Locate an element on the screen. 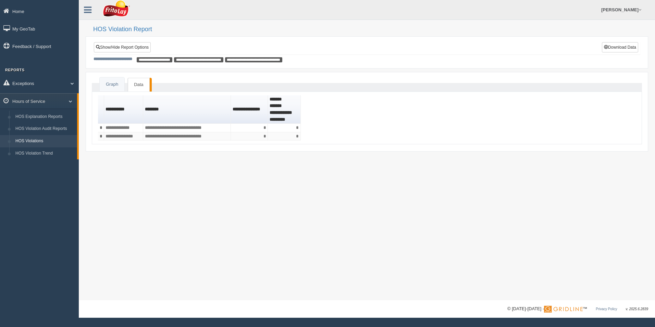 Image resolution: width=655 pixels, height=327 pixels. a: HOS Violation Trend is located at coordinates (45, 154).